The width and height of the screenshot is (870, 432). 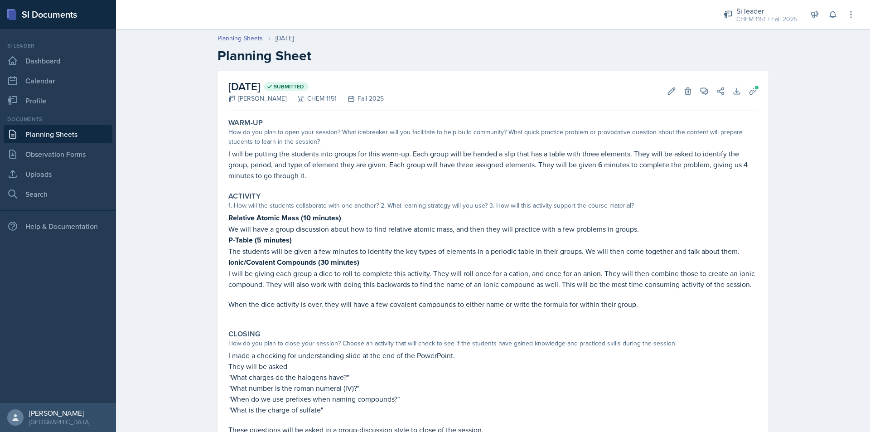 What do you see at coordinates (58, 119) in the screenshot?
I see `div: Documents` at bounding box center [58, 119].